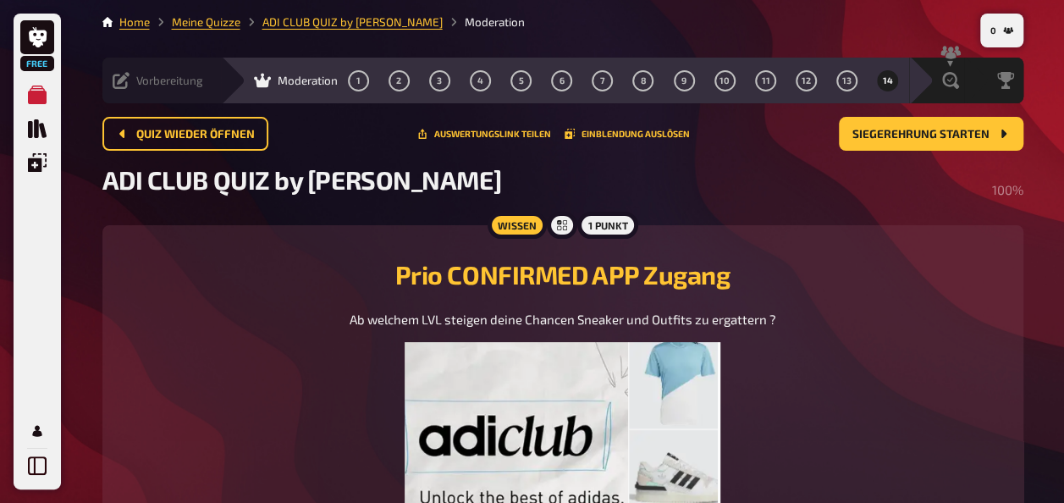  What do you see at coordinates (399, 80) in the screenshot?
I see `span: 2` at bounding box center [399, 80].